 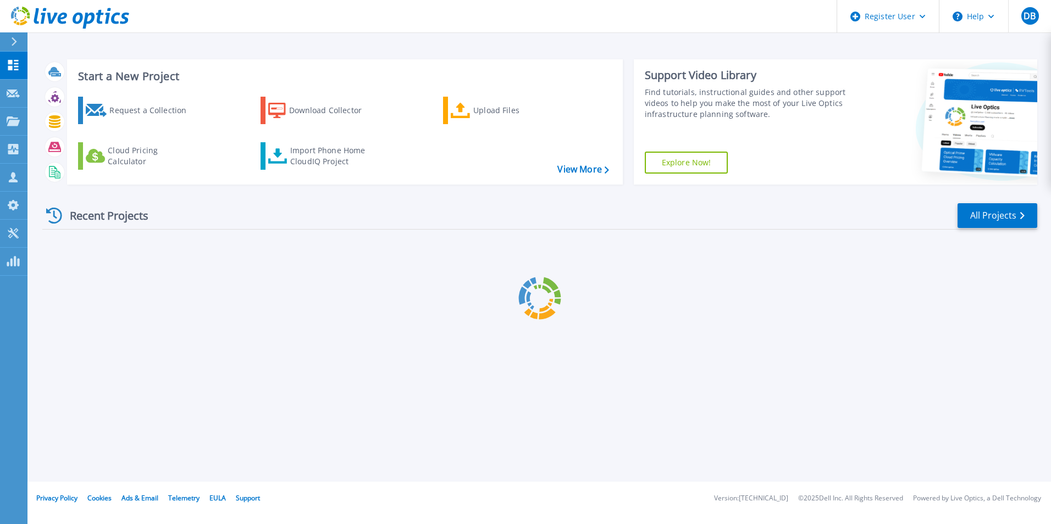 I want to click on a: Cookies, so click(x=99, y=498).